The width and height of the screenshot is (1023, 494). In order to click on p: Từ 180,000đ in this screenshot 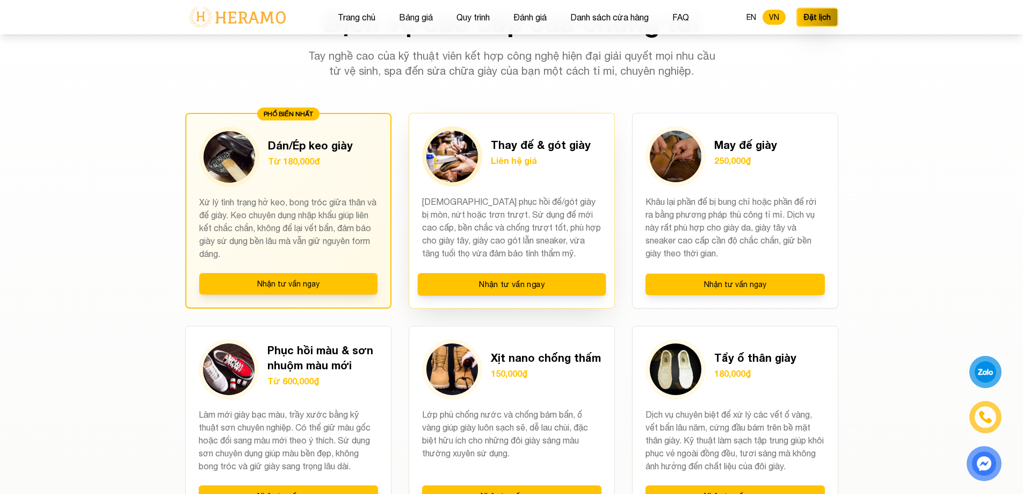, I will do `click(311, 161)`.